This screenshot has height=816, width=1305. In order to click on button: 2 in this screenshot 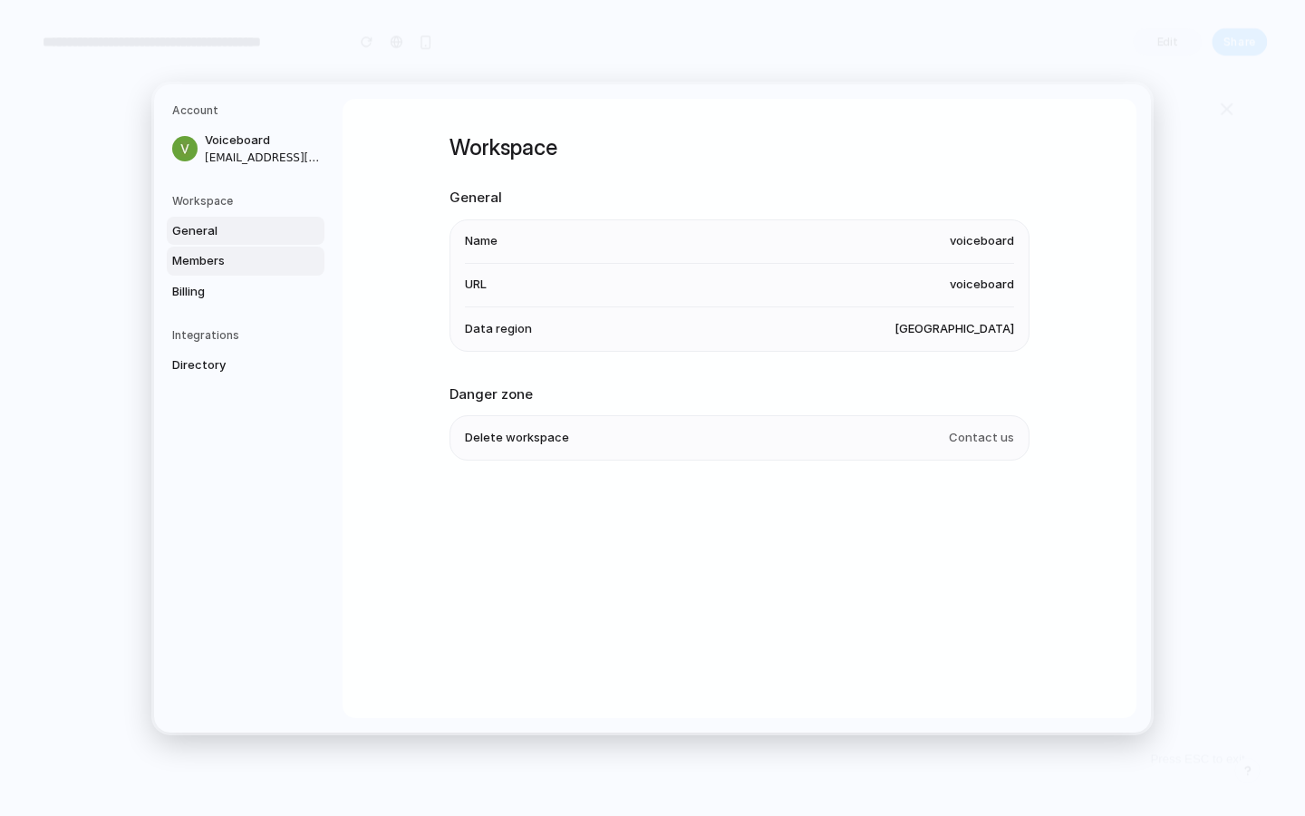, I will do `click(584, 59)`.